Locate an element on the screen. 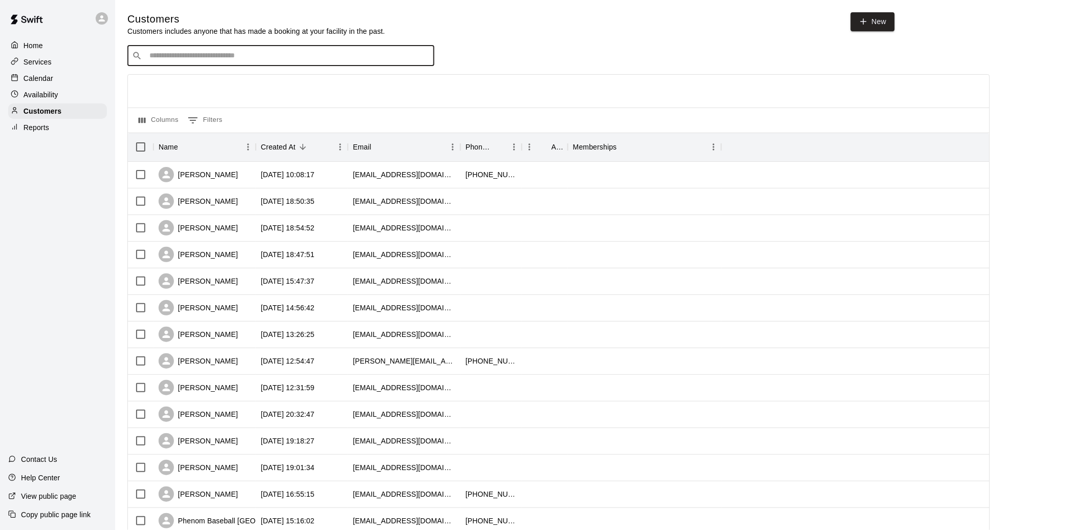 Image resolution: width=1078 pixels, height=530 pixels. div: mnmblack@gmail.com is located at coordinates (404, 228).